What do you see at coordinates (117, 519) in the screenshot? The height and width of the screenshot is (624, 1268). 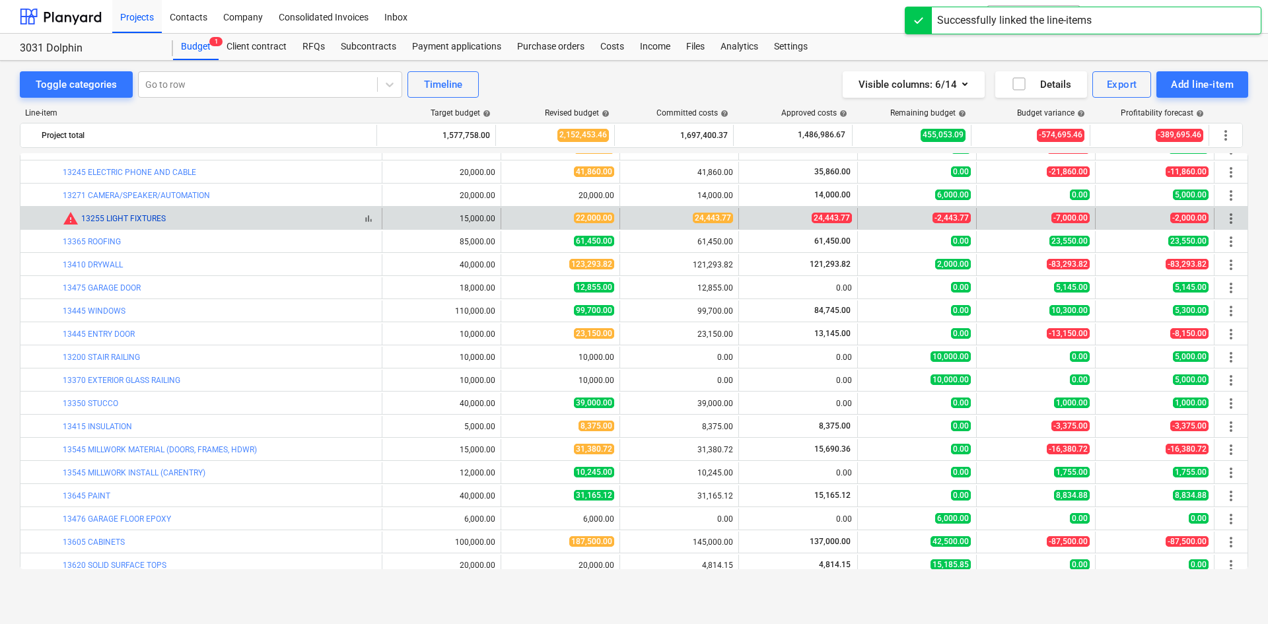 I see `a: 13476 GARAGE FLOOR EPOXY` at bounding box center [117, 519].